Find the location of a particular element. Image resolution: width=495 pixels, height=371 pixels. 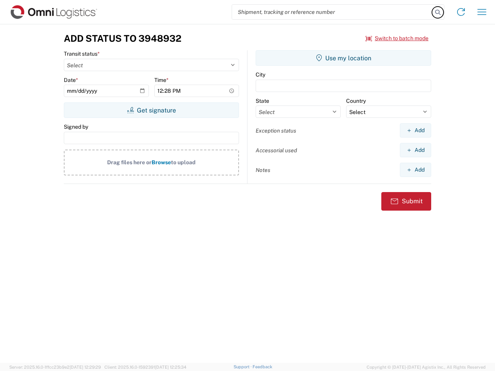

span: Server: 2025.16.0-1ffcc23b9e2 is located at coordinates (55, 367).